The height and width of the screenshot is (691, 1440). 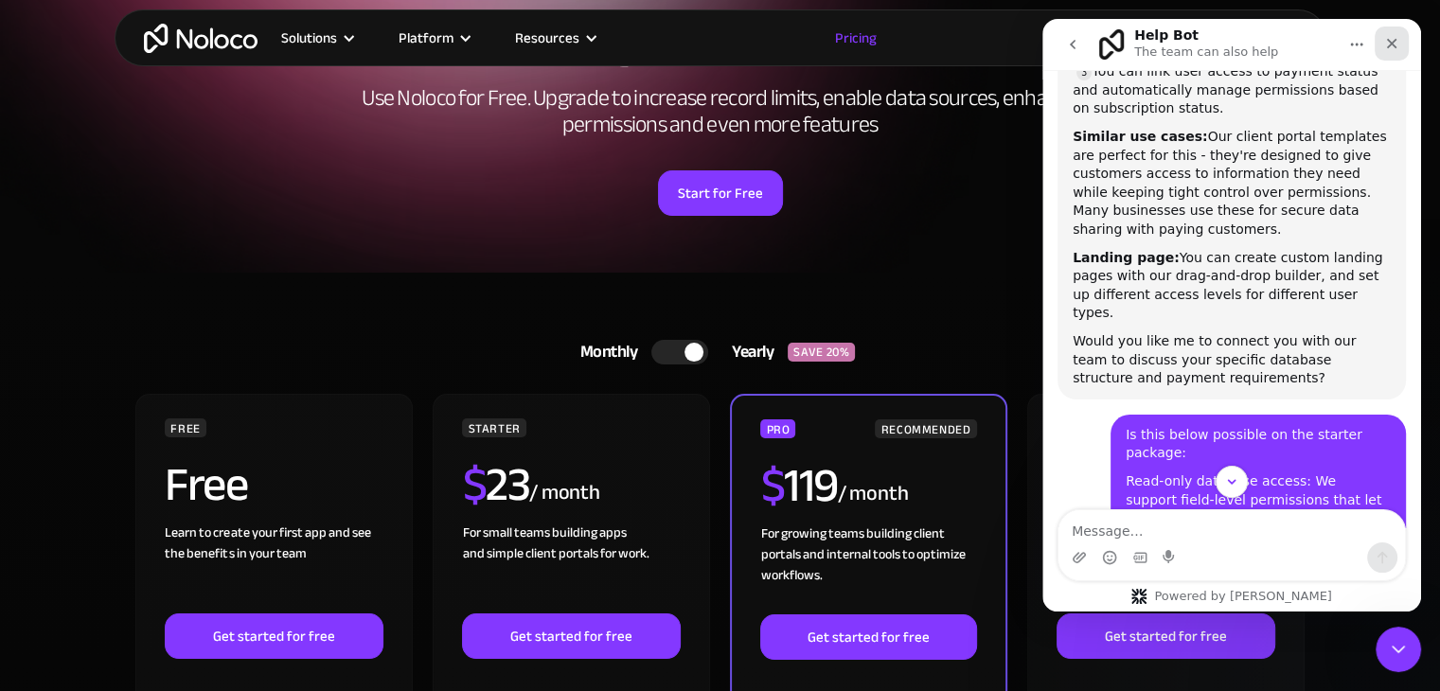 I want to click on div: Our client portal templates are perfect for this - they're designed to give customers access to i..., so click(x=189, y=165).